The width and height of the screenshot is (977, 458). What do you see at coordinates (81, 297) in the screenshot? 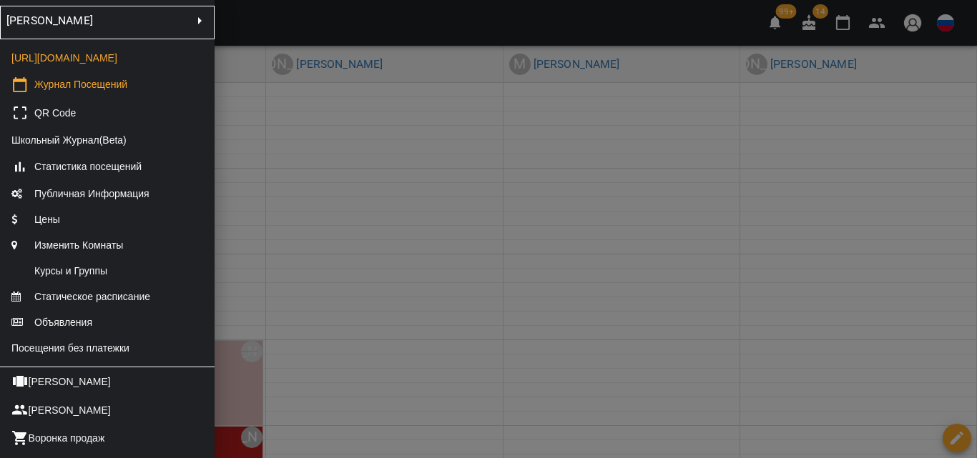
I see `span: Статическое расписание` at bounding box center [81, 297].